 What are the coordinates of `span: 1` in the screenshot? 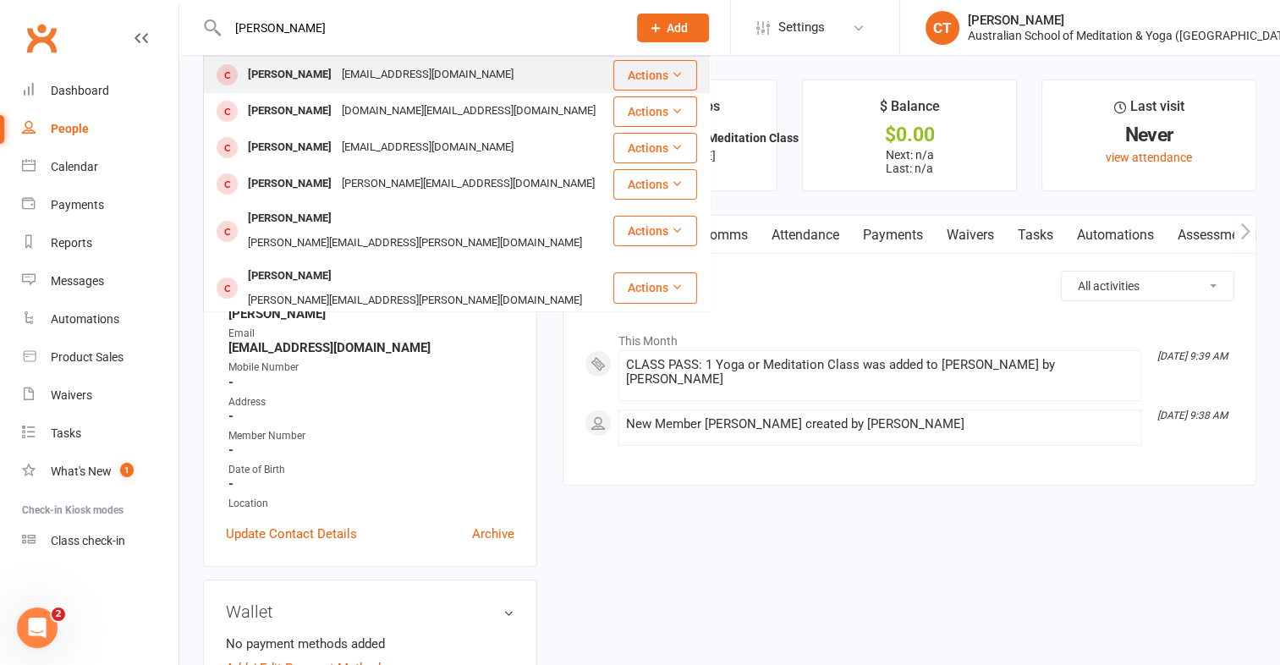 It's located at (127, 469).